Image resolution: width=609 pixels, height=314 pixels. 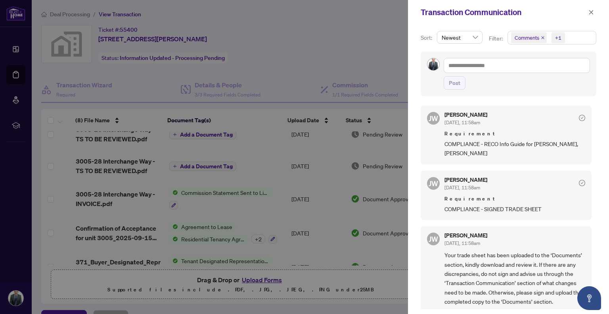 I want to click on img: Profile Icon, so click(x=434, y=64).